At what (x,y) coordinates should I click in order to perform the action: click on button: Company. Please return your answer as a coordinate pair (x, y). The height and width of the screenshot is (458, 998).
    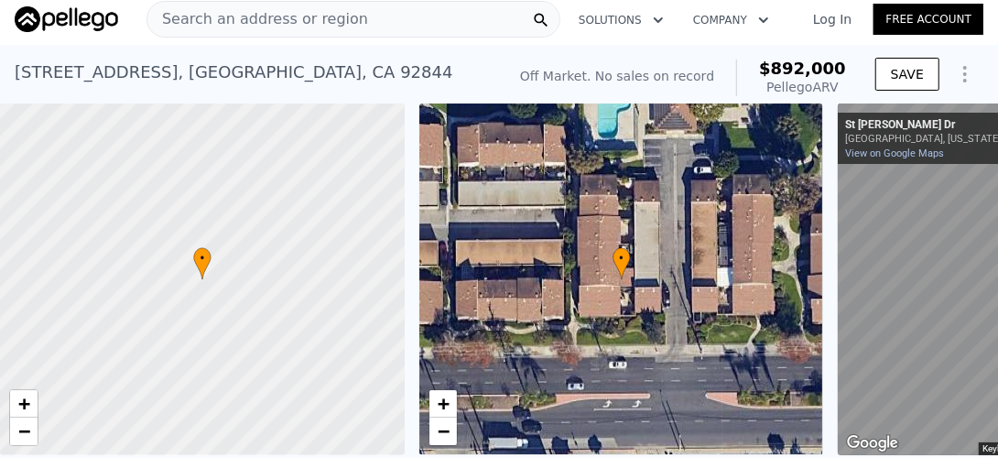
    Looking at the image, I should click on (730, 20).